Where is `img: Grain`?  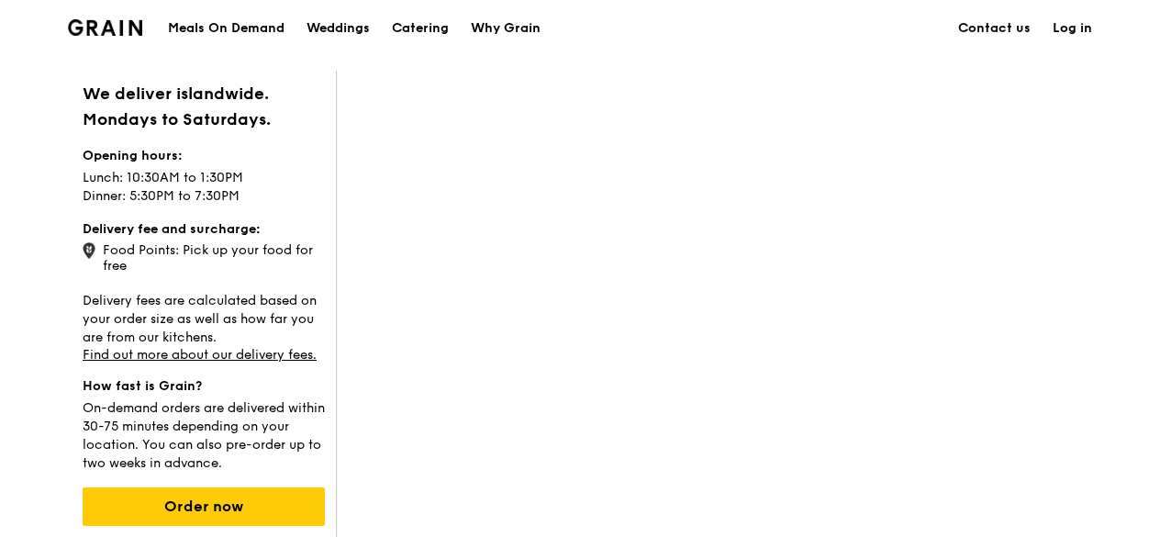
img: Grain is located at coordinates (105, 28).